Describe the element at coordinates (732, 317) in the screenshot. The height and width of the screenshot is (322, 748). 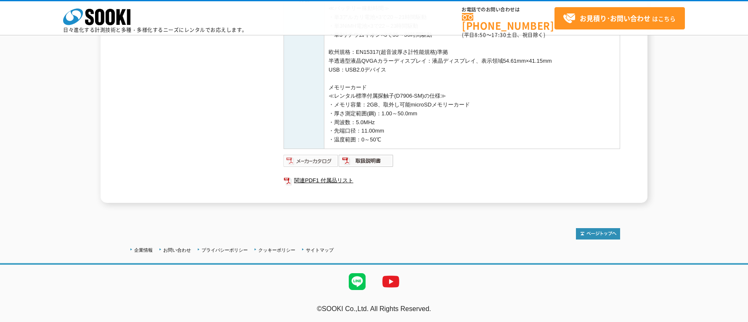
I see `a: テストMail` at that location.